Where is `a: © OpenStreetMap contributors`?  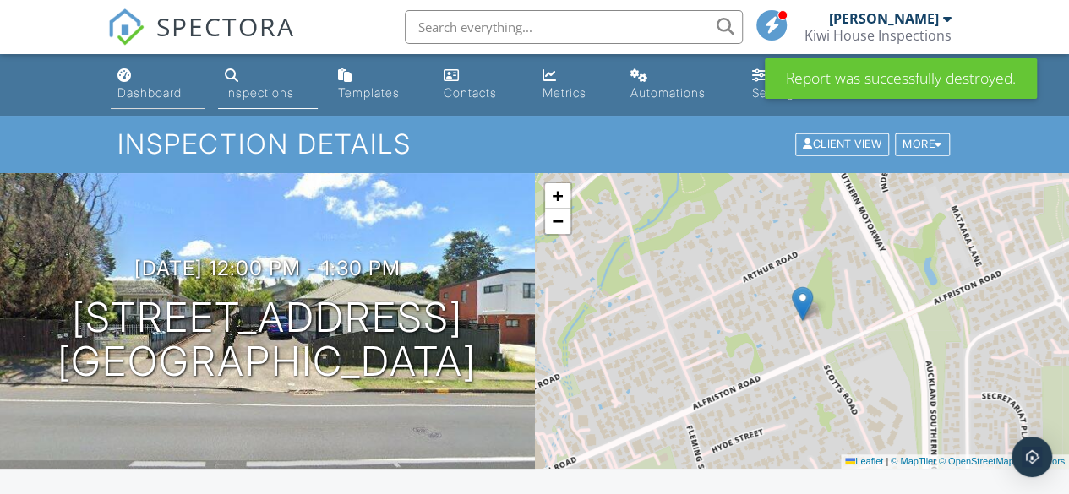 a: © OpenStreetMap contributors is located at coordinates (1002, 461).